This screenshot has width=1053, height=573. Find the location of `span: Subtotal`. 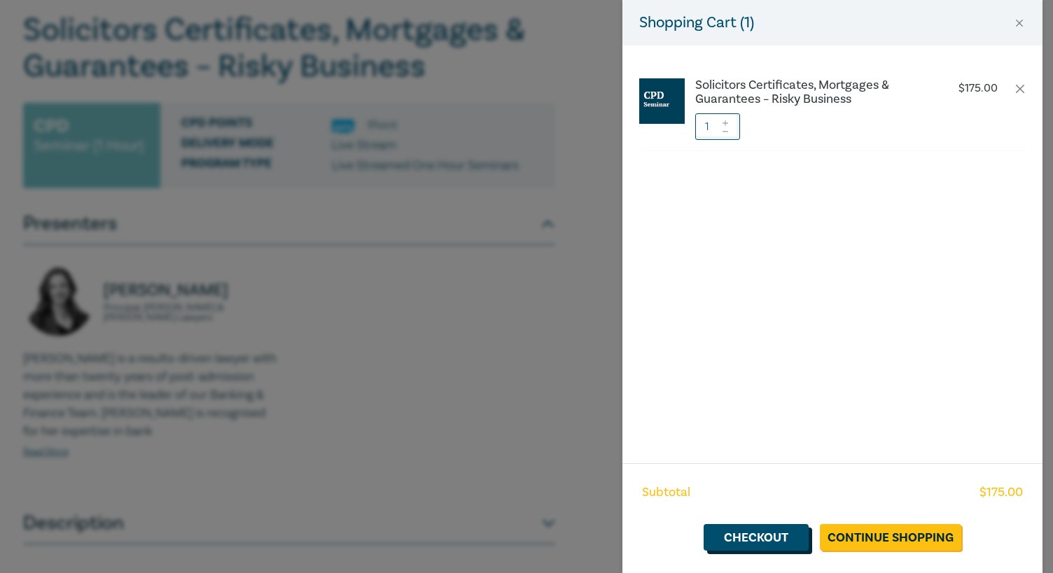

span: Subtotal is located at coordinates (666, 493).